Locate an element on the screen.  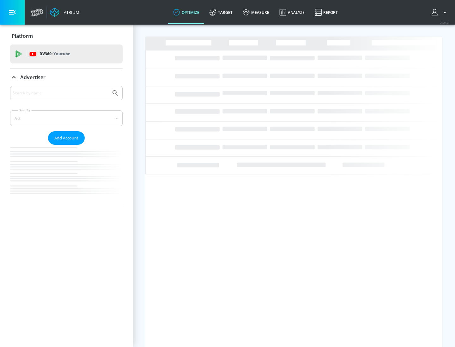
a: Report is located at coordinates (326, 12).